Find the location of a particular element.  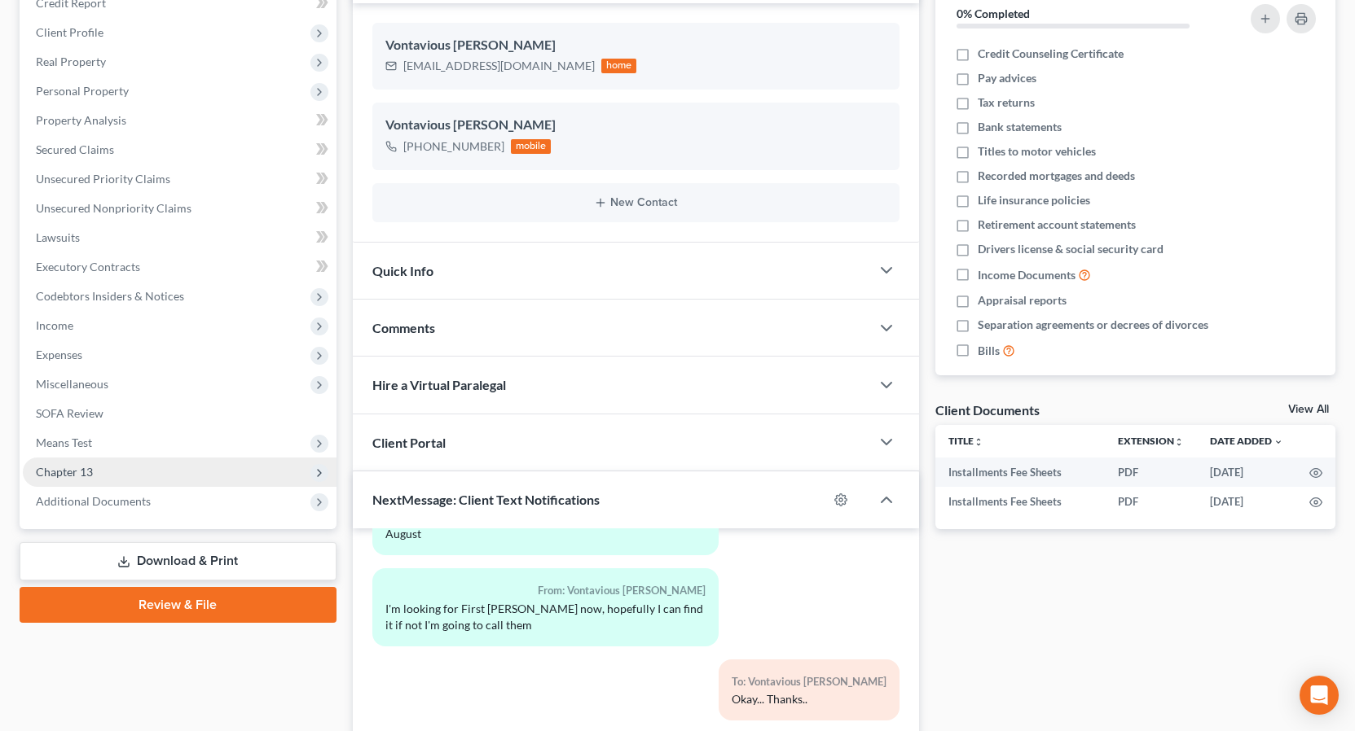

span: Recorded mortgages and deeds is located at coordinates (1056, 176).